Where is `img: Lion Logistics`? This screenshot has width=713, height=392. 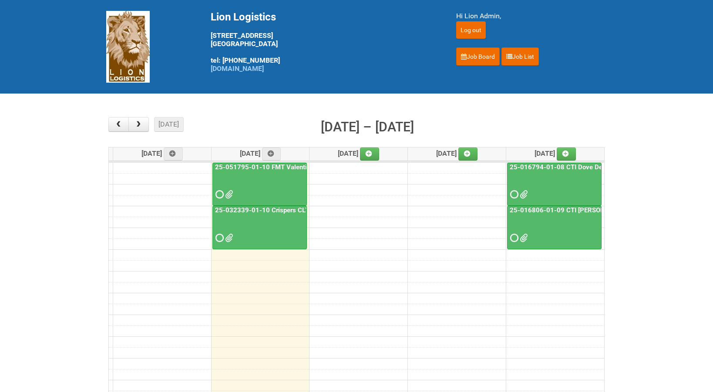
img: Lion Logistics is located at coordinates (128, 47).